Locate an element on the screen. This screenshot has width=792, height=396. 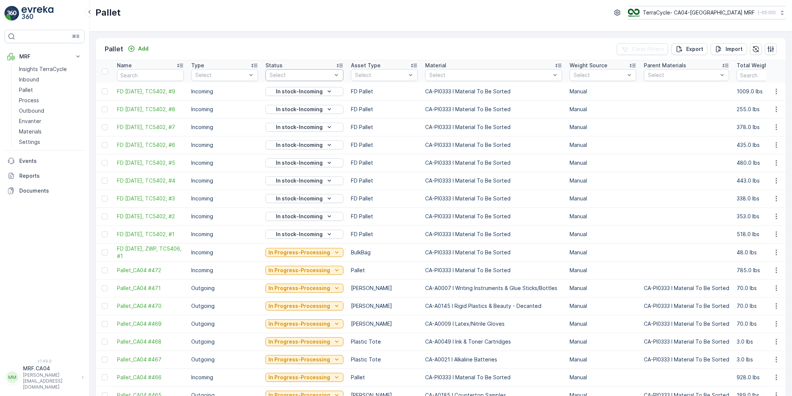
p: Parent Materials is located at coordinates (665, 65).